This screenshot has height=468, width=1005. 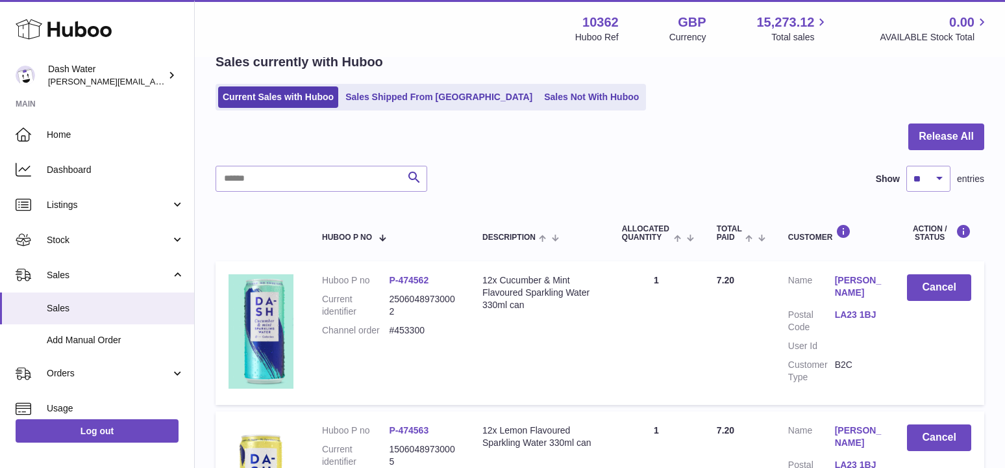 I want to click on span: Total sales, so click(x=800, y=37).